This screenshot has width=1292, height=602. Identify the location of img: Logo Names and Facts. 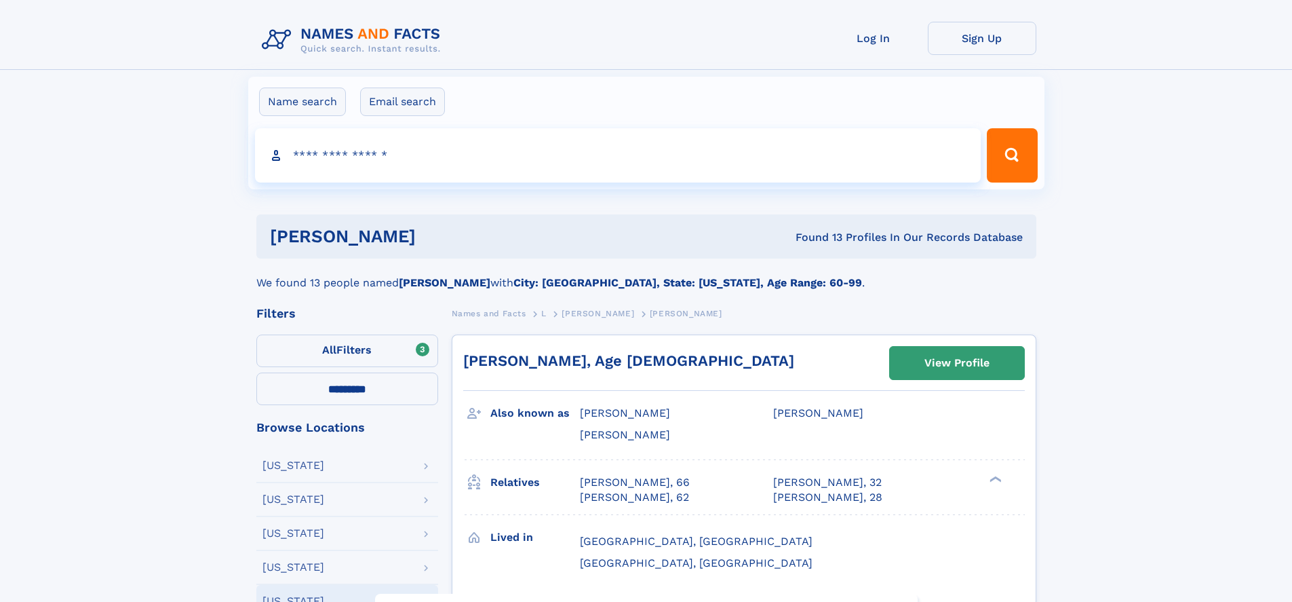
(354, 40).